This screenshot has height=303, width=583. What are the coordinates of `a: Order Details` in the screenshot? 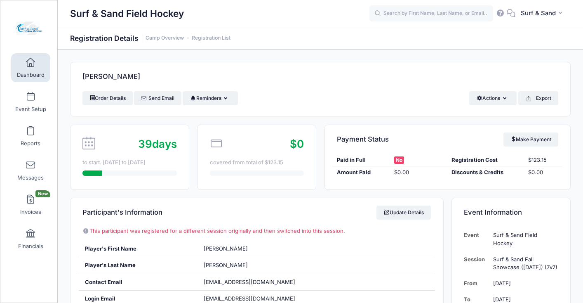 It's located at (108, 98).